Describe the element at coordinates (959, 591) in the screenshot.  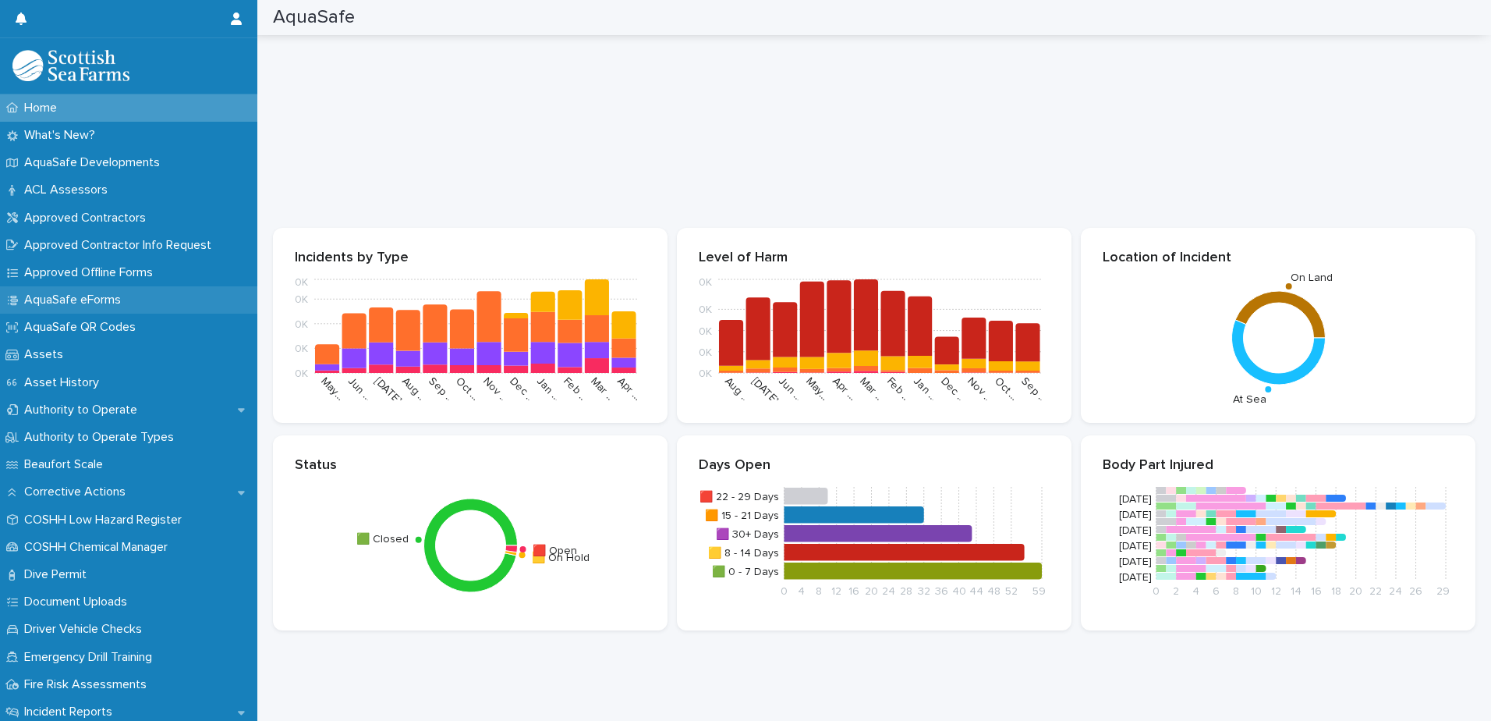
I see `tspan: 40` at that location.